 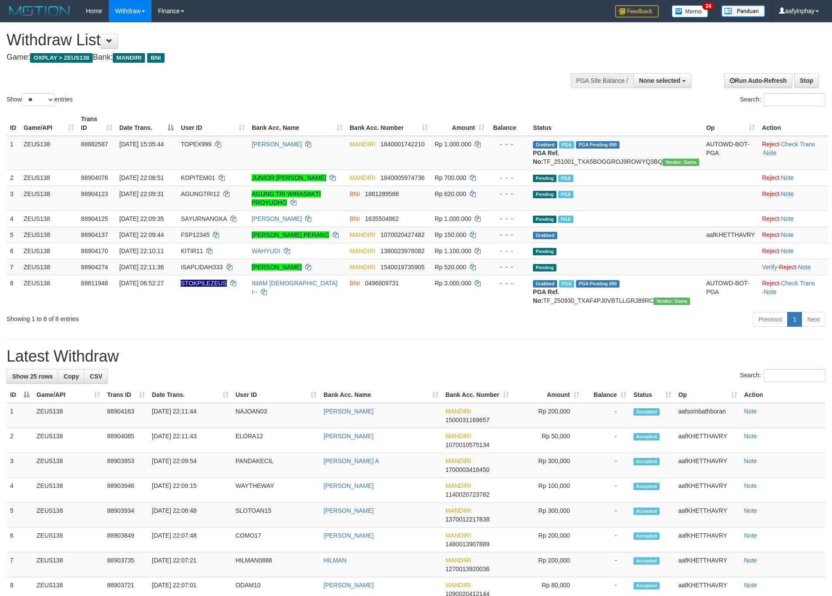 What do you see at coordinates (451, 194) in the screenshot?
I see `span: Rp 620.000` at bounding box center [451, 194].